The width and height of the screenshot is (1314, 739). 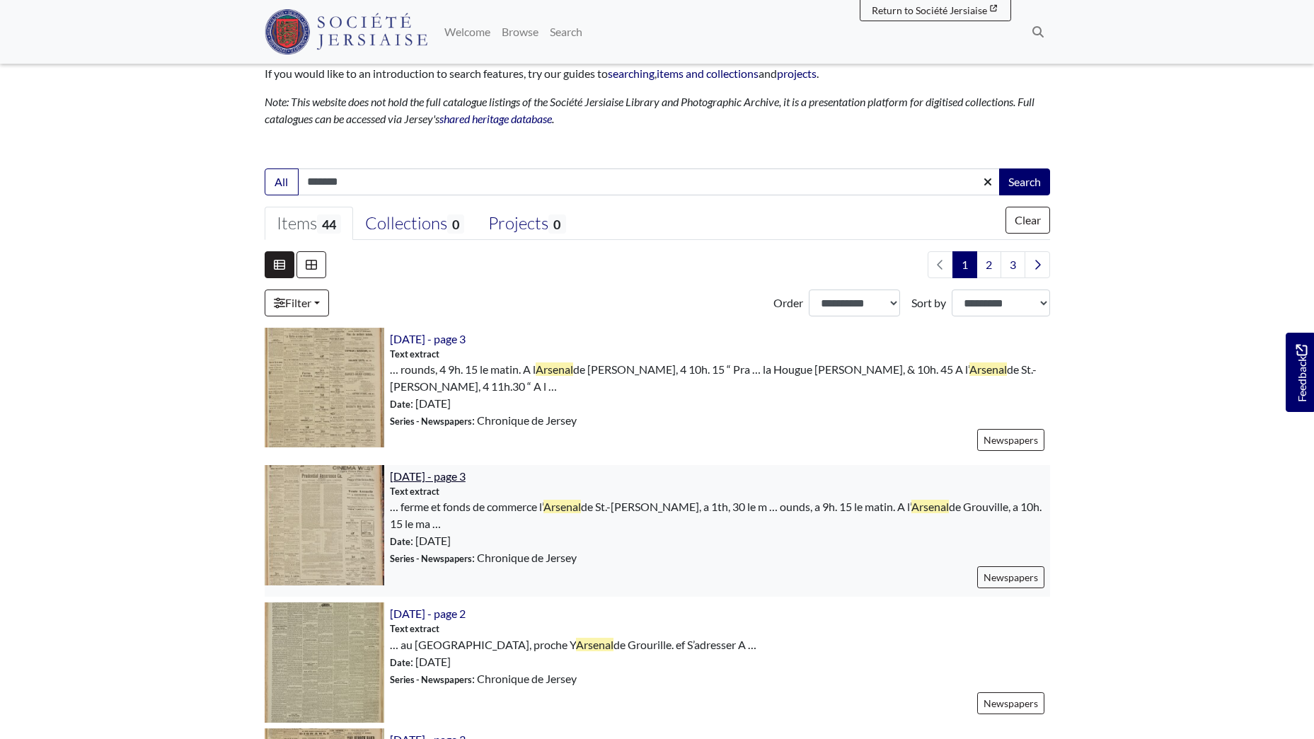 I want to click on div: Projects, so click(x=526, y=224).